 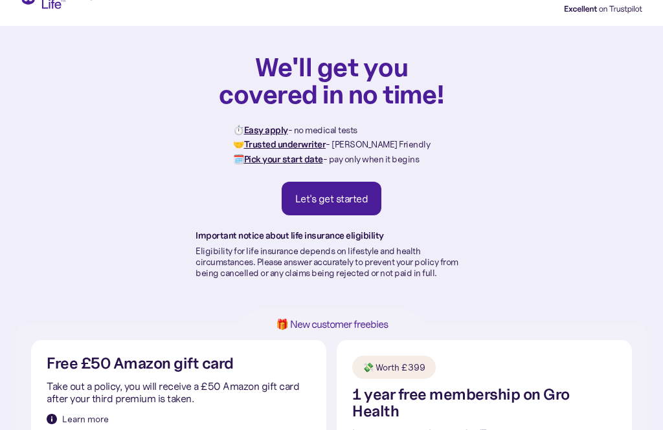 I want to click on strong: Easy apply, so click(x=266, y=130).